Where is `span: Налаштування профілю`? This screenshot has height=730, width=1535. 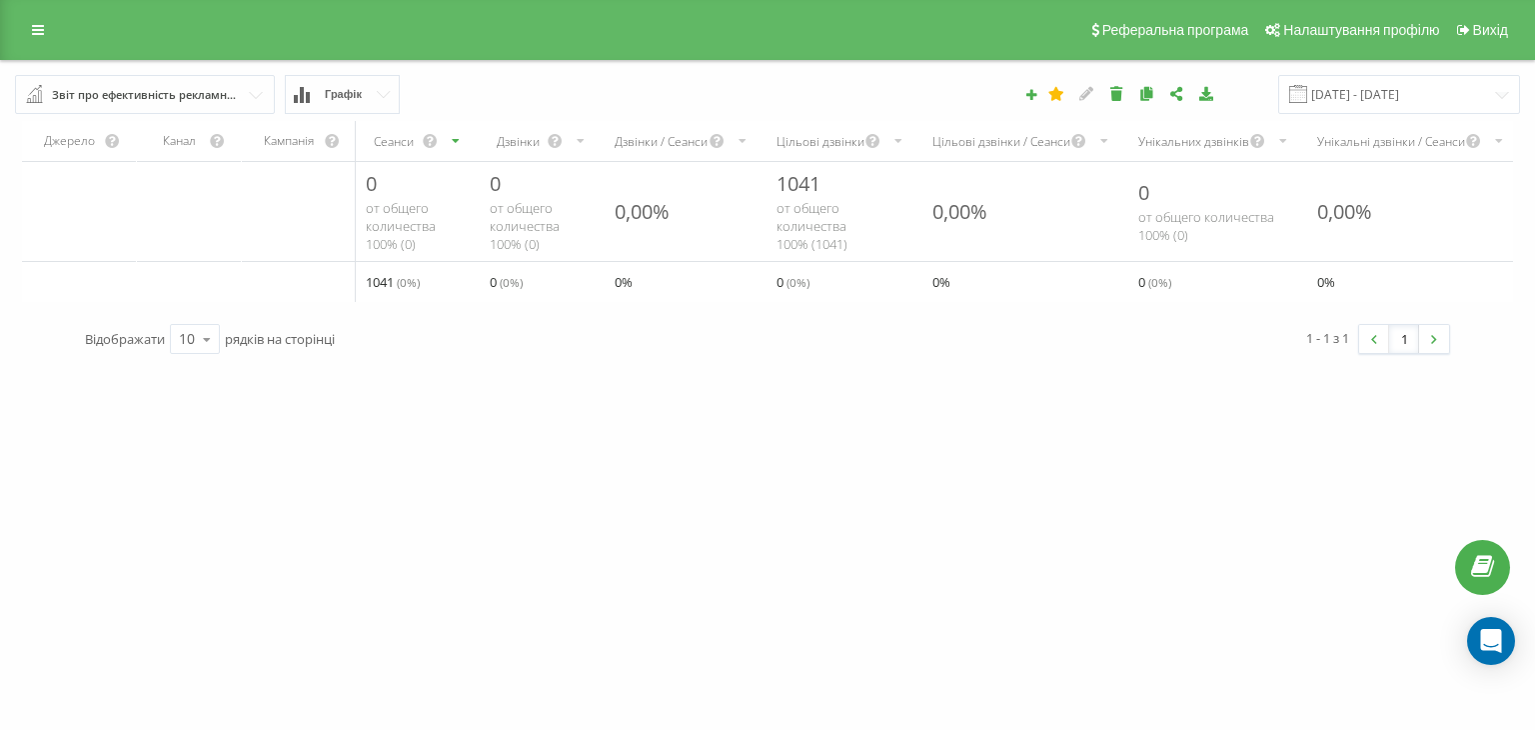
span: Налаштування профілю is located at coordinates (1362, 30).